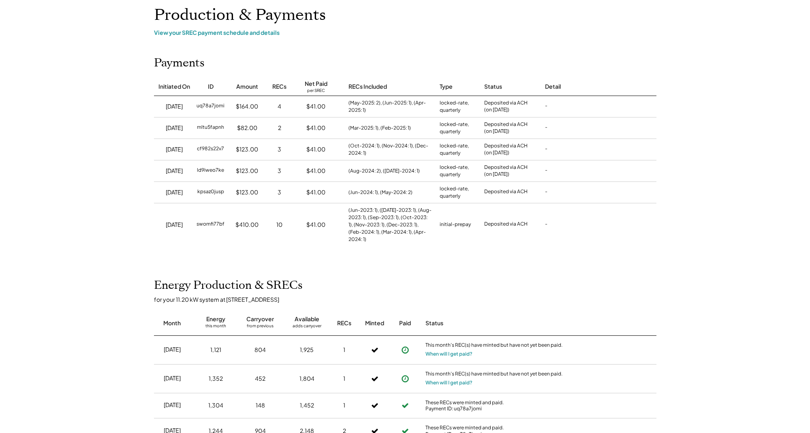 The image size is (810, 433). Describe the element at coordinates (446, 87) in the screenshot. I see `div: Type` at that location.